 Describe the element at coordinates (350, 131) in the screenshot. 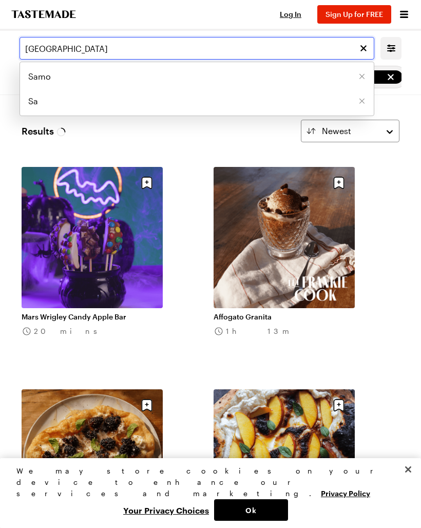

I see `button: Newest` at that location.